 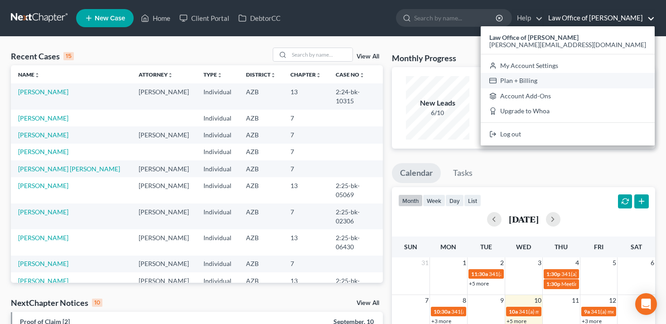 What do you see at coordinates (567, 81) in the screenshot?
I see `a: Plan + Billing` at bounding box center [567, 81].